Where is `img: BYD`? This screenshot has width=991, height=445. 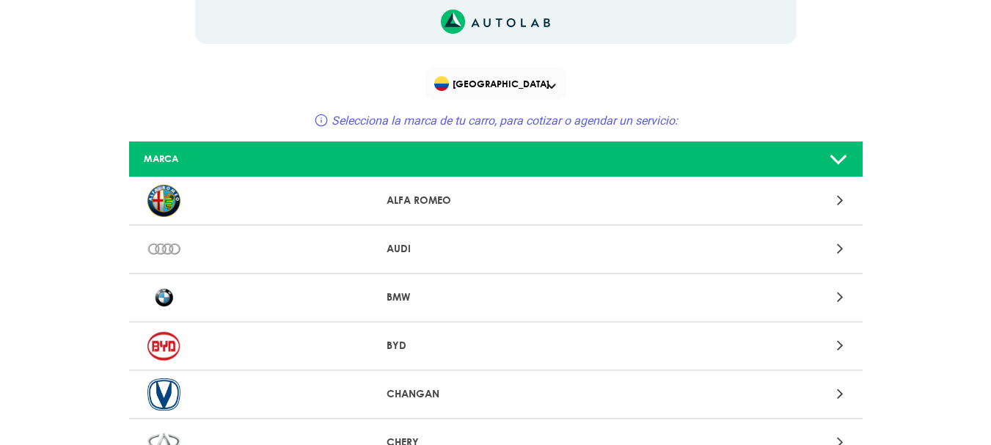
img: BYD is located at coordinates (164, 346).